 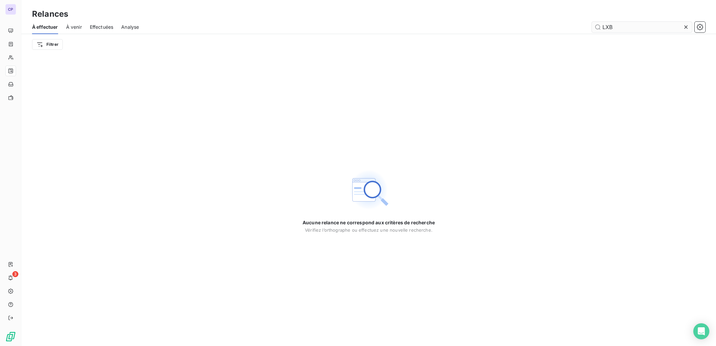 What do you see at coordinates (47, 44) in the screenshot?
I see `button: Filtrer` at bounding box center [47, 44].